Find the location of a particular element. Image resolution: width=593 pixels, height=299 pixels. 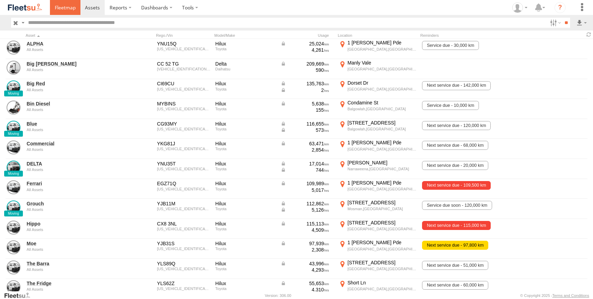

div: MR0EX3CB201105800 is located at coordinates (184, 89).